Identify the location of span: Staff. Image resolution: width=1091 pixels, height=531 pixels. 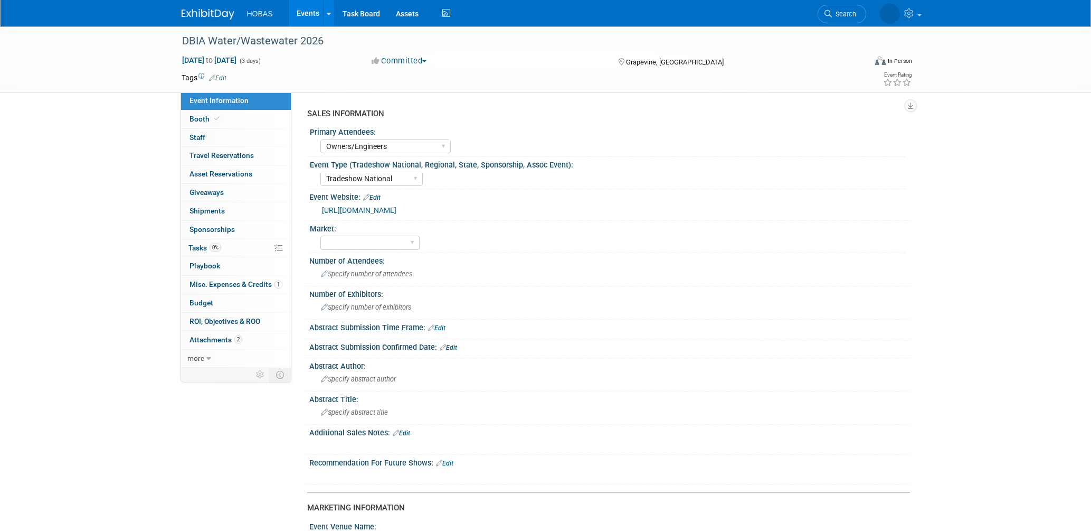
(197, 137).